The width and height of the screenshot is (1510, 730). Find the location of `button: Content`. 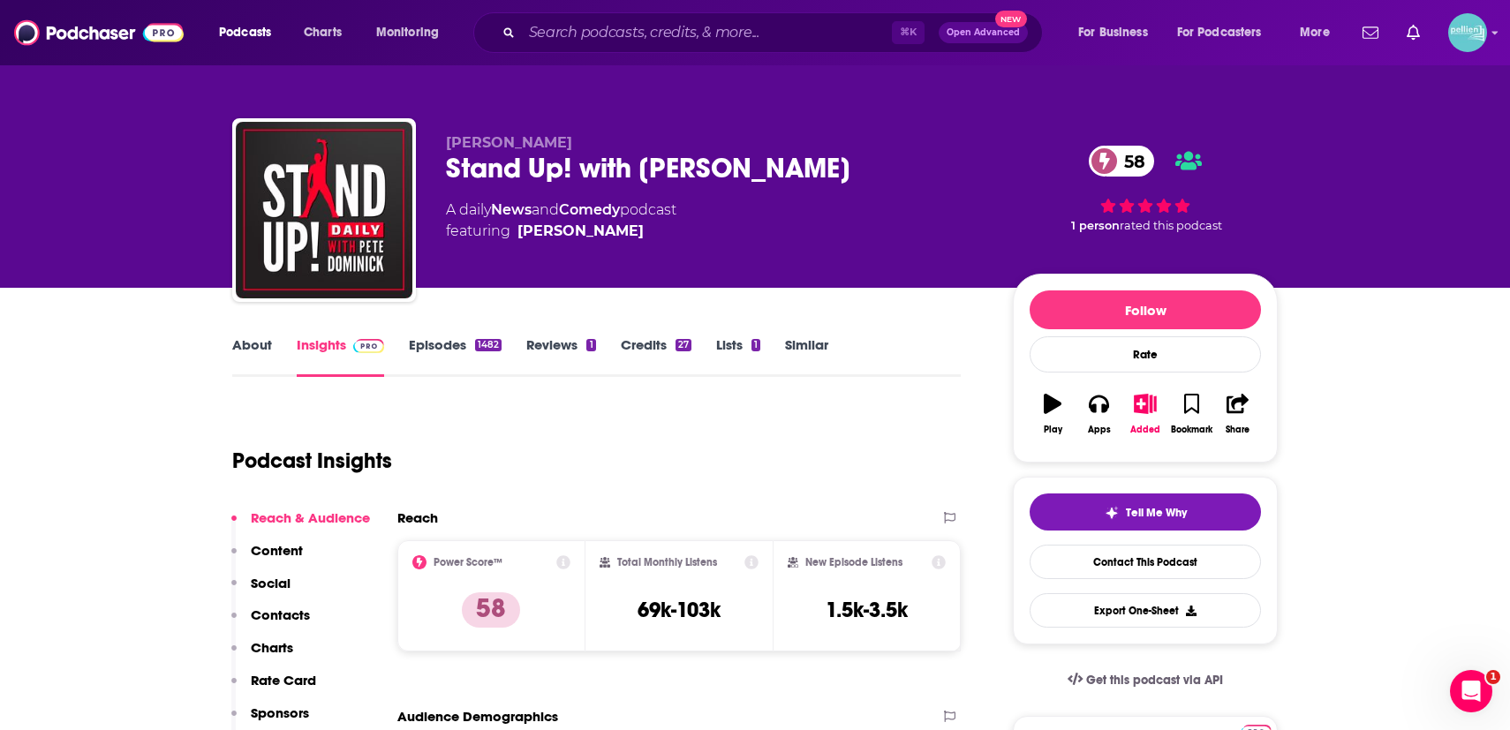

button: Content is located at coordinates (267, 558).